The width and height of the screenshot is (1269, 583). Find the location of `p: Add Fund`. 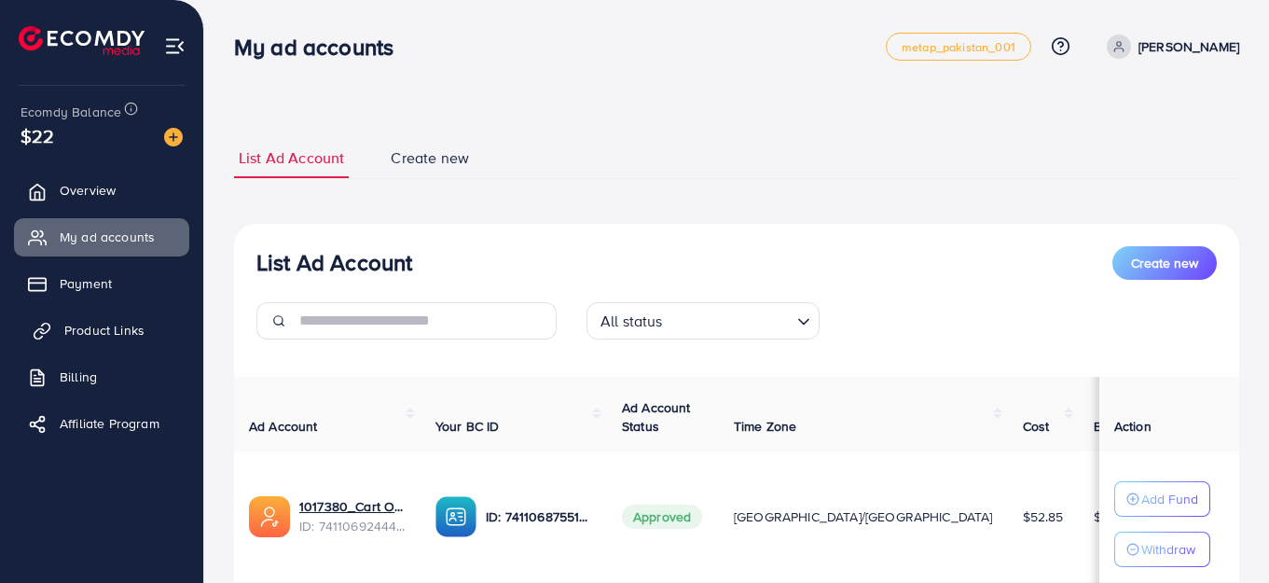

p: Add Fund is located at coordinates (1170, 499).